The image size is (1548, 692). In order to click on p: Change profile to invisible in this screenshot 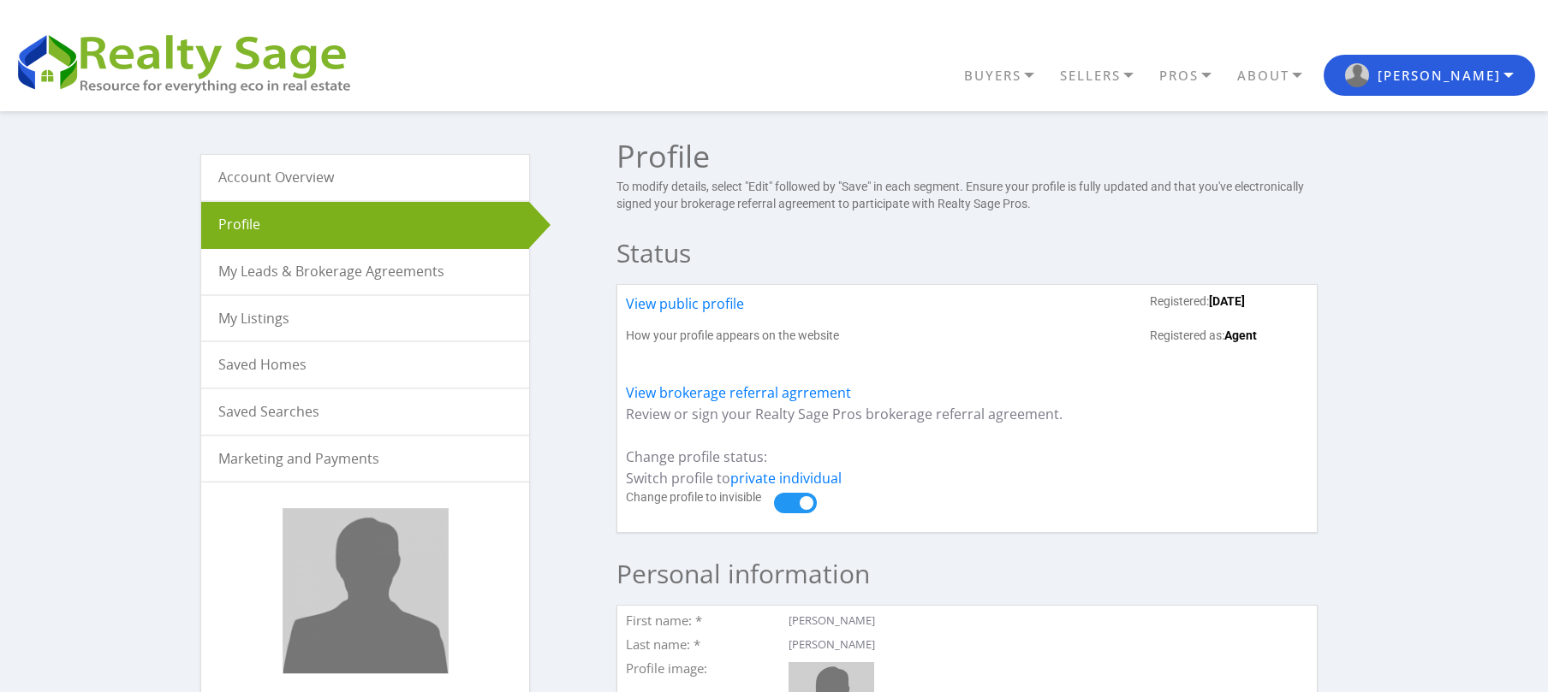, I will do `click(699, 498)`.